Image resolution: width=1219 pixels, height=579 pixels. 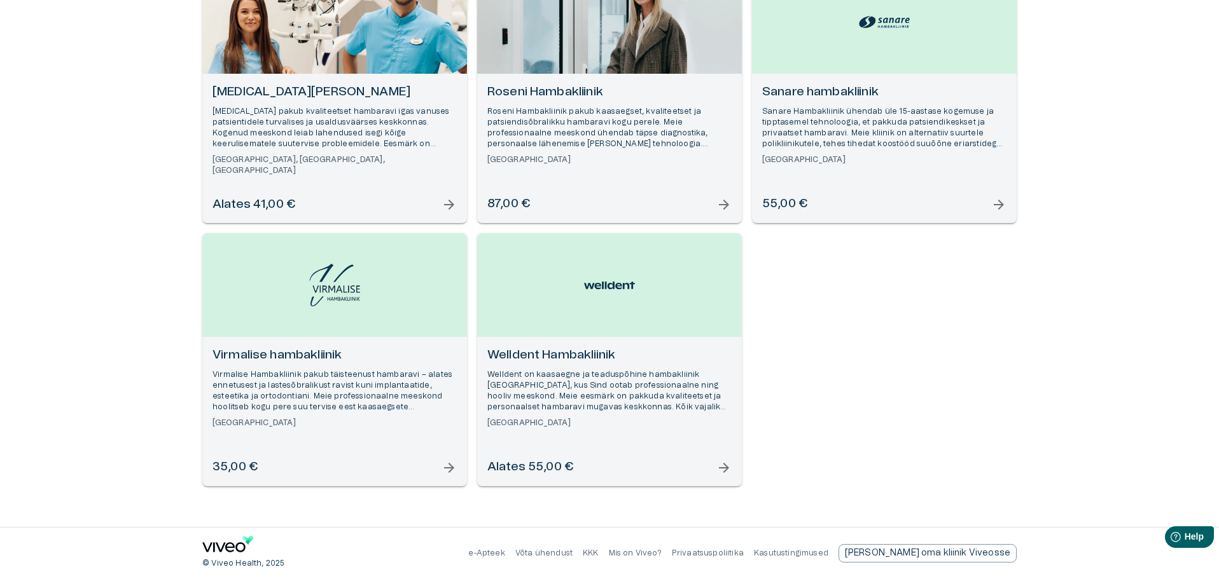 What do you see at coordinates (609, 356) in the screenshot?
I see `h6: Welldent Hambakliinik` at bounding box center [609, 356].